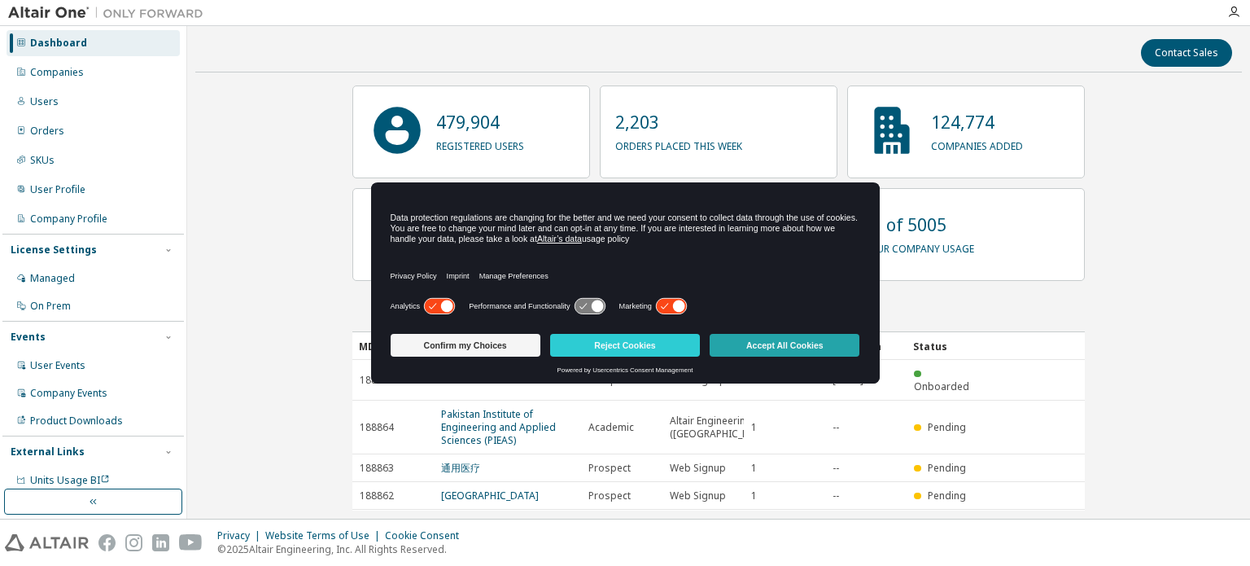 This screenshot has height=566, width=1250. Describe the element at coordinates (110, 13) in the screenshot. I see `img: Altair One` at that location.